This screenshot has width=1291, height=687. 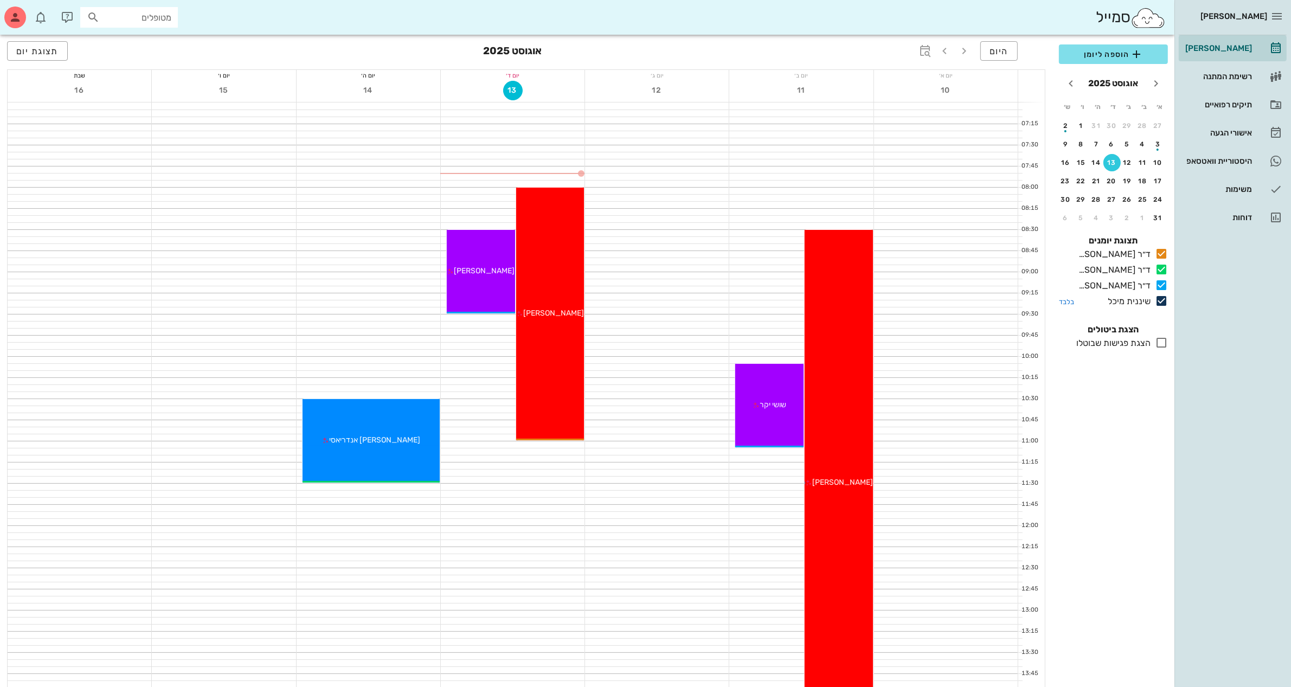 I want to click on button: 11, so click(x=1143, y=163).